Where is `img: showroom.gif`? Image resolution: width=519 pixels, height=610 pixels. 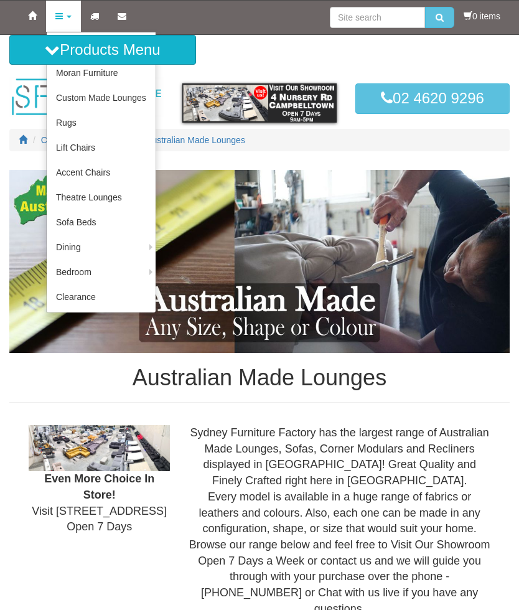
img: showroom.gif is located at coordinates (260, 103).